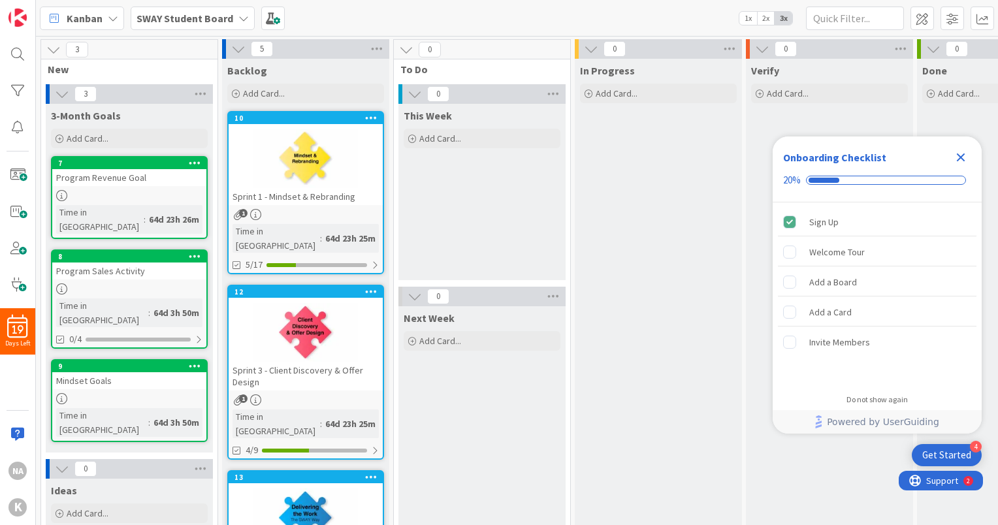 The height and width of the screenshot is (525, 998). What do you see at coordinates (306, 197) in the screenshot?
I see `div: Sprint 1 - Mindset & Rebranding` at bounding box center [306, 197].